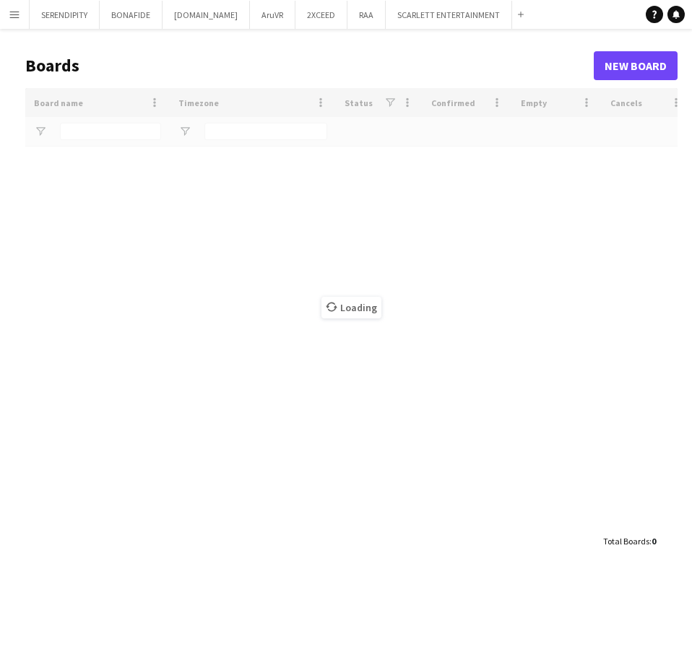  I want to click on button: BONAFIDE, so click(131, 14).